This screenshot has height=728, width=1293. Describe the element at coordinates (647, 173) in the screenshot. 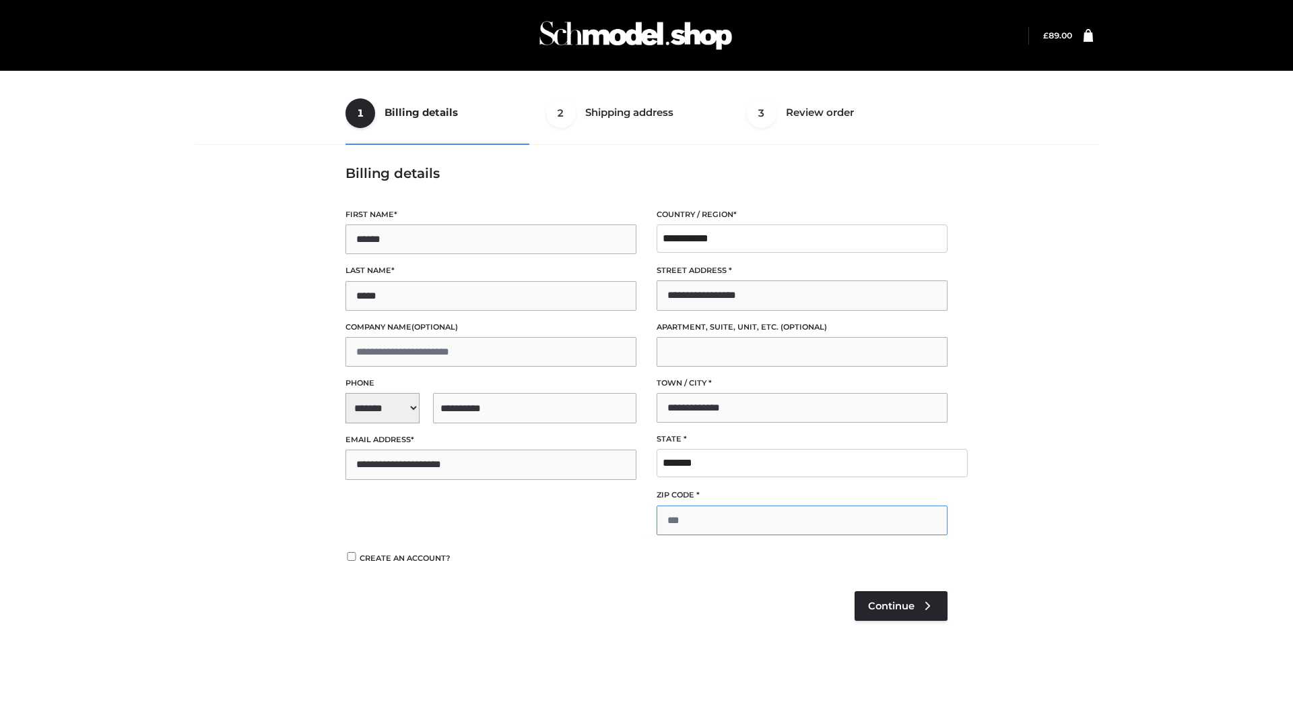

I see `h3: Billing details` at that location.